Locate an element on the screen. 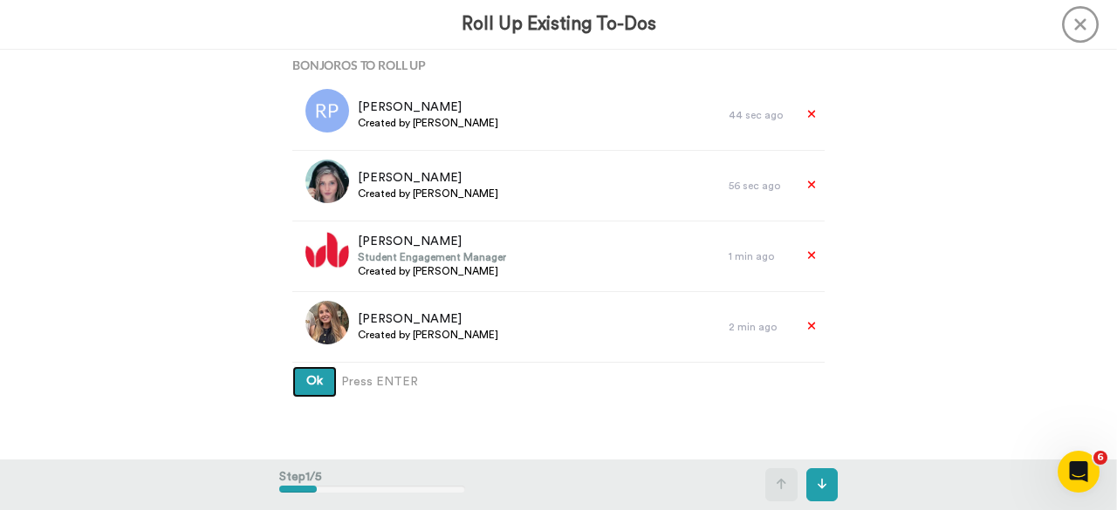 This screenshot has height=510, width=1117. h3: Roll Up Existing To-Dos is located at coordinates (558, 24).